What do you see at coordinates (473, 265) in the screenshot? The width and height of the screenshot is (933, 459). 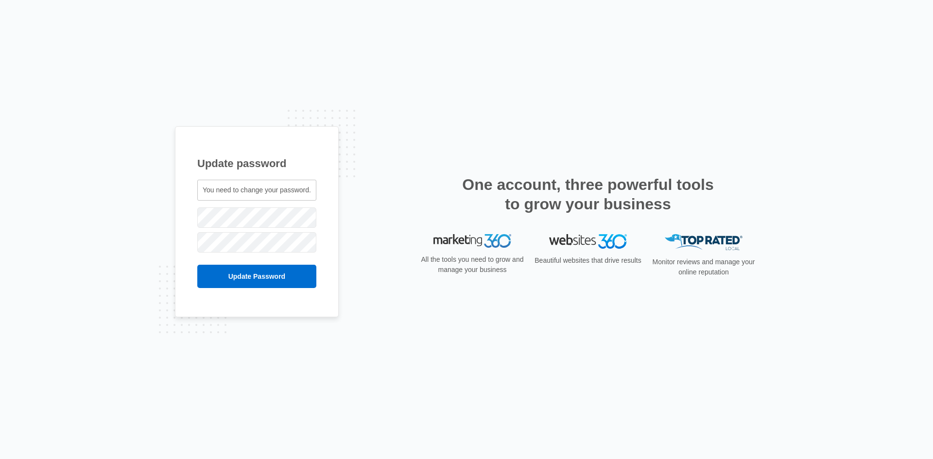 I see `p: All the tools you need to grow and manage your business` at bounding box center [473, 265].